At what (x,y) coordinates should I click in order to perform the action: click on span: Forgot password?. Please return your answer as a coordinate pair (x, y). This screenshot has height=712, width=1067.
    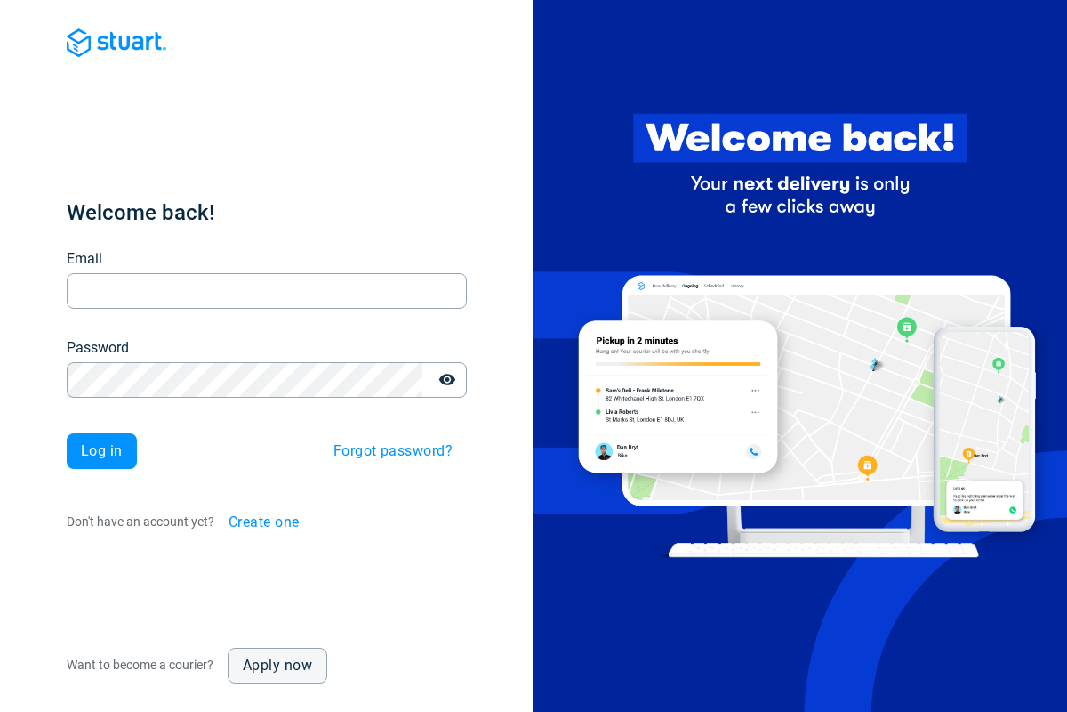
    Looking at the image, I should click on (393, 451).